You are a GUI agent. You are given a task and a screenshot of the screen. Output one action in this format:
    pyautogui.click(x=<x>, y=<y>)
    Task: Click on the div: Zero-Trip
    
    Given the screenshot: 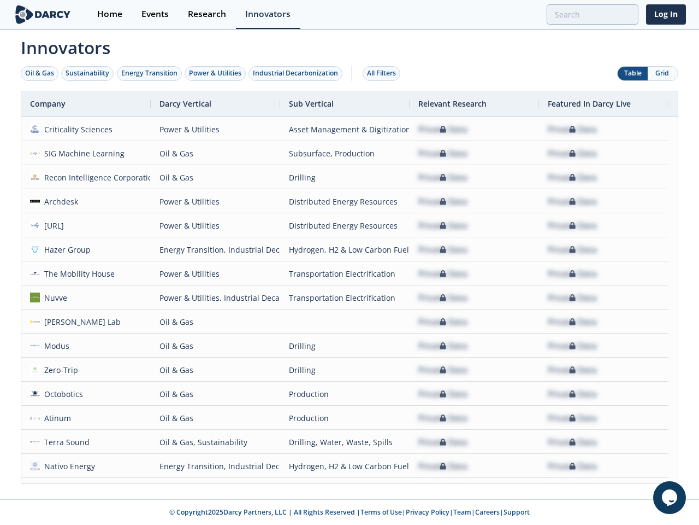 What is the action you would take?
    pyautogui.click(x=59, y=369)
    